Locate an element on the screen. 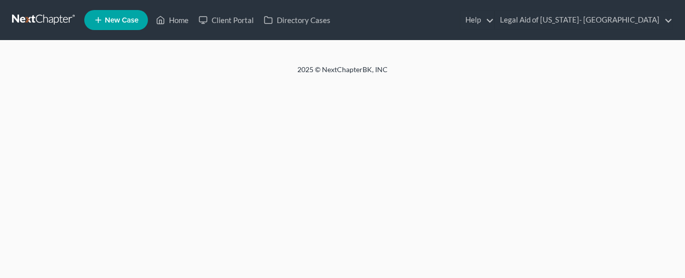  new-legal-case-button: New Case is located at coordinates (116, 20).